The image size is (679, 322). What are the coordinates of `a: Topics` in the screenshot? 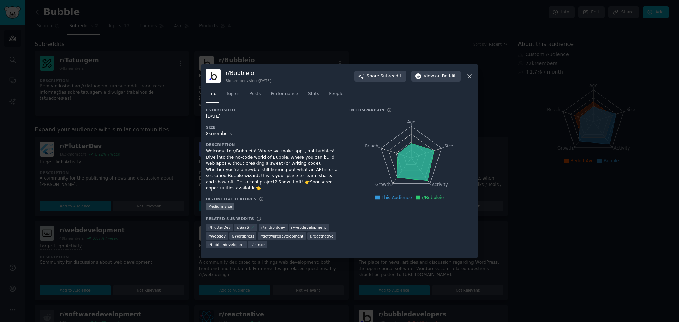 It's located at (233, 95).